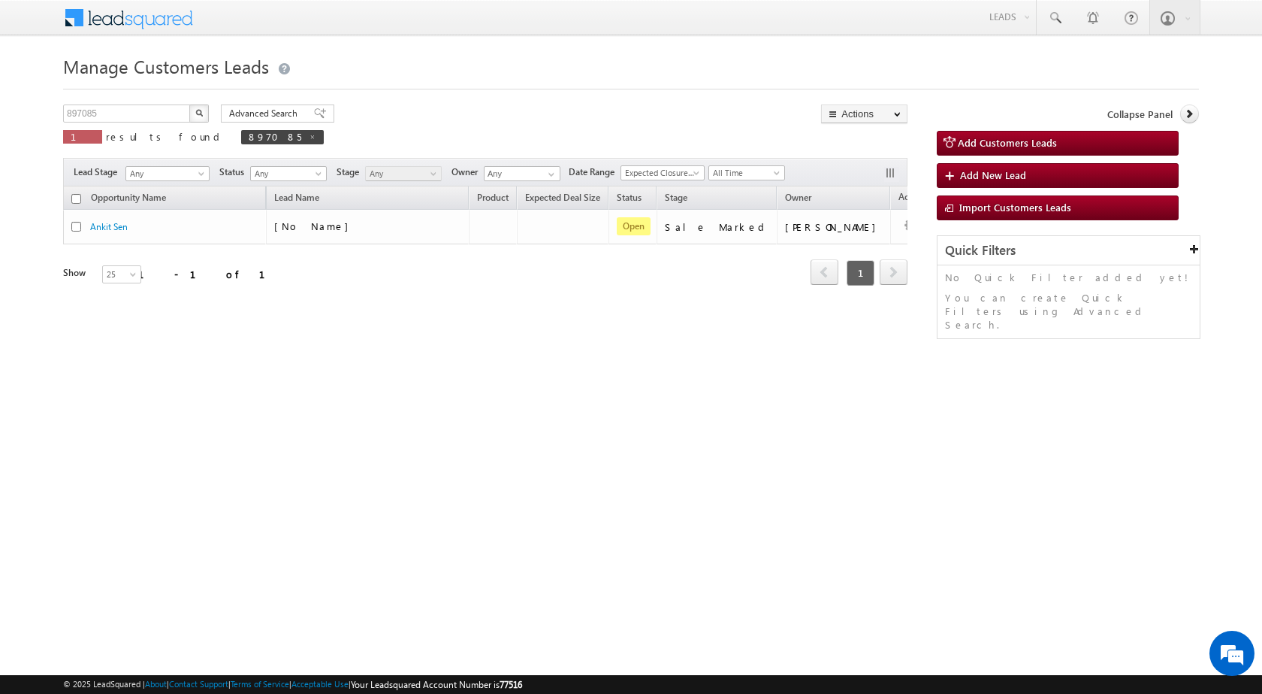  Describe the element at coordinates (165, 136) in the screenshot. I see `span: results found` at that location.